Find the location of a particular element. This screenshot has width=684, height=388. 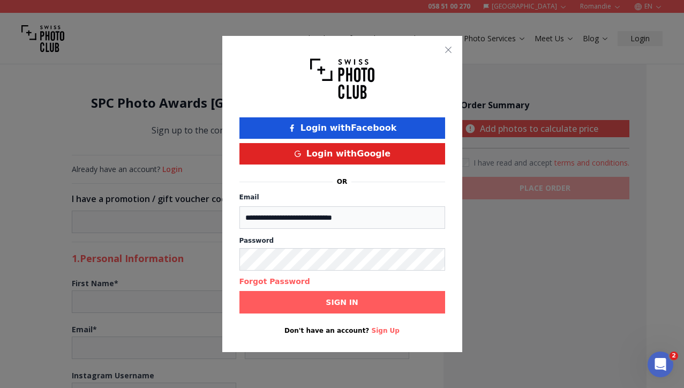

p: or is located at coordinates (342, 182).